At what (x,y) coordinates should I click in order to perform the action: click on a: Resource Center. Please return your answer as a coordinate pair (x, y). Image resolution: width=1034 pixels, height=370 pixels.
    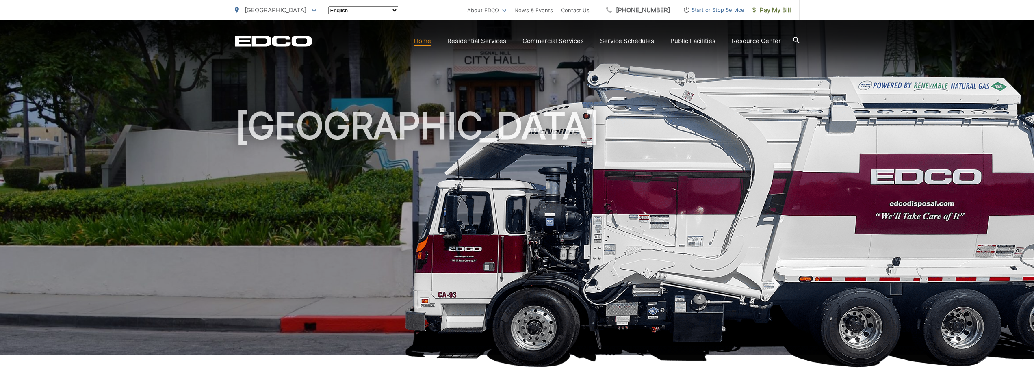
    Looking at the image, I should click on (756, 41).